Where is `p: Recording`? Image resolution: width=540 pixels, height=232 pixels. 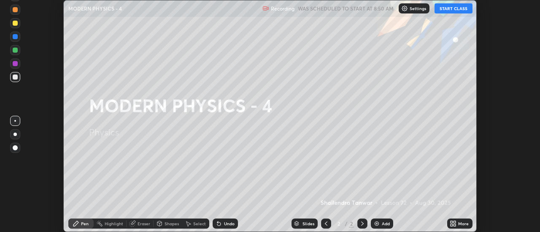
p: Recording is located at coordinates (283, 8).